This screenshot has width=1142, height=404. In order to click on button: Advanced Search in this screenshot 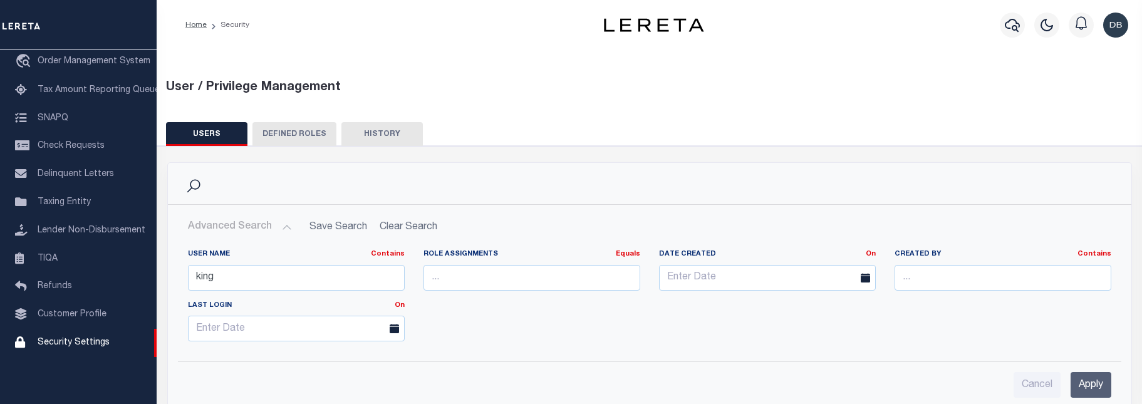, I will do `click(240, 227)`.